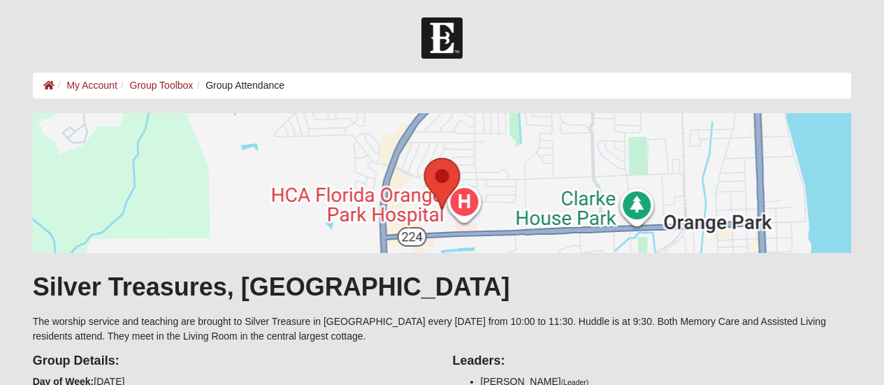  Describe the element at coordinates (257, 375) in the screenshot. I see `span: HTML Size: 179 KB` at that location.